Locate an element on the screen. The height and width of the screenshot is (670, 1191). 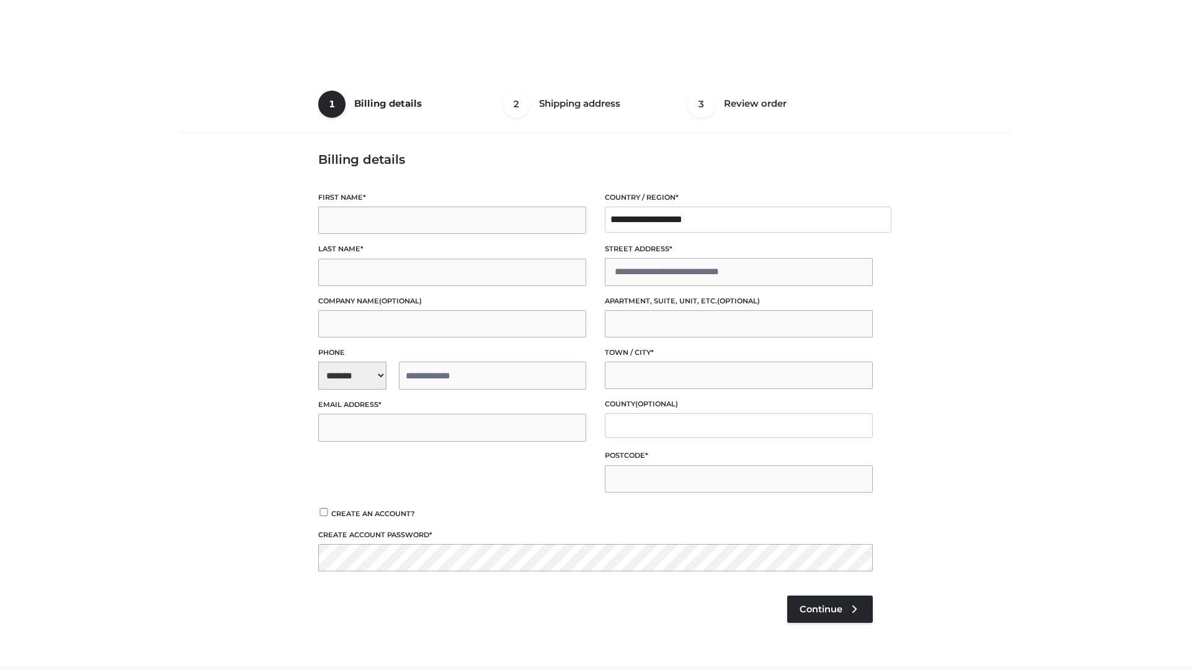
label: Phone is located at coordinates (452, 352).